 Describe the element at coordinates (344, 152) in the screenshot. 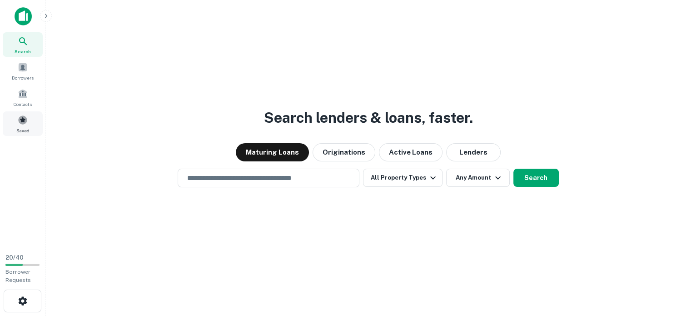

I see `button: Originations` at that location.